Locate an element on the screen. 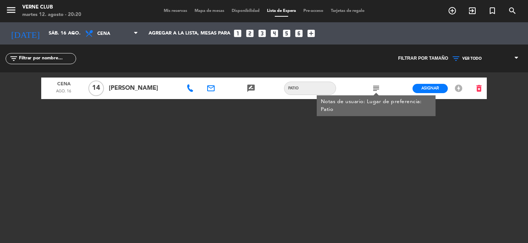 The height and width of the screenshot is (243, 528). button: Asignar is located at coordinates (430, 88).